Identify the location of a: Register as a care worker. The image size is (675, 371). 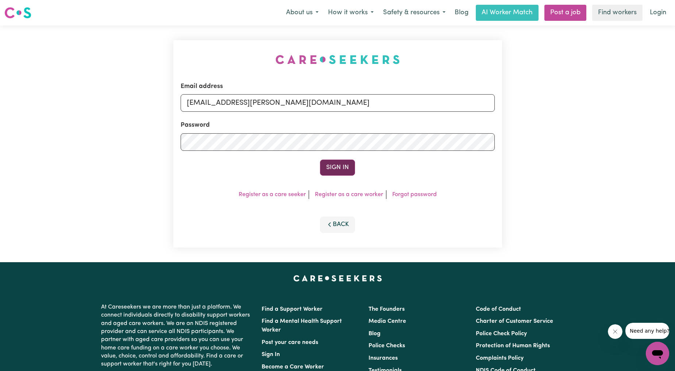
(349, 194).